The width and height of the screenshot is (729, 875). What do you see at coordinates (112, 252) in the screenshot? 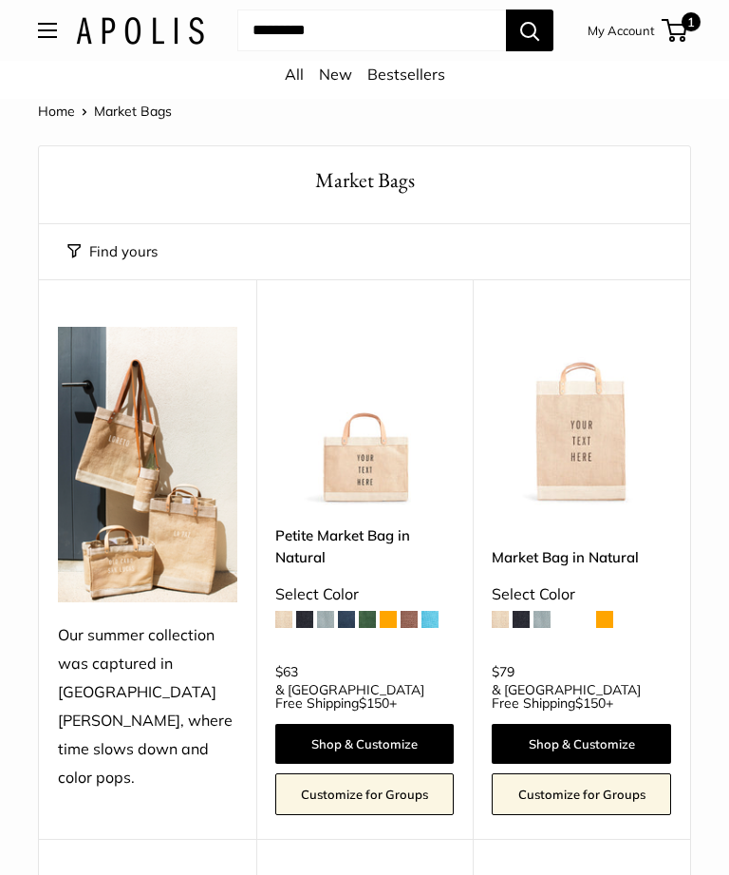
I see `button: Filter collection` at bounding box center [112, 252].